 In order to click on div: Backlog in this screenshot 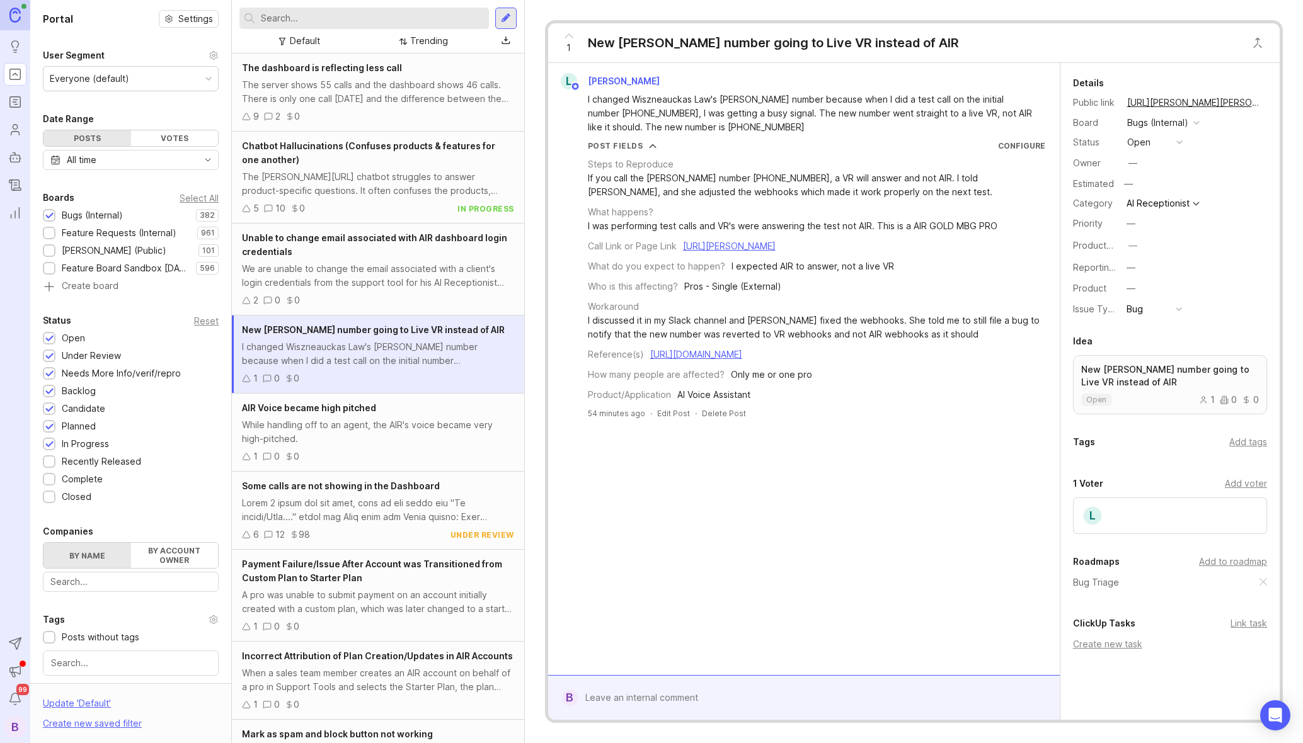, I will do `click(79, 391)`.